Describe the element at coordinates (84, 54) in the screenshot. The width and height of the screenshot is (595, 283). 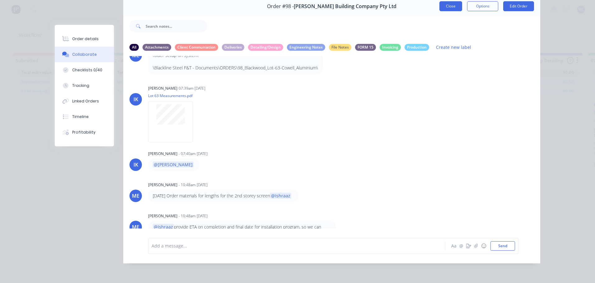
I see `div: Collaborate` at that location.